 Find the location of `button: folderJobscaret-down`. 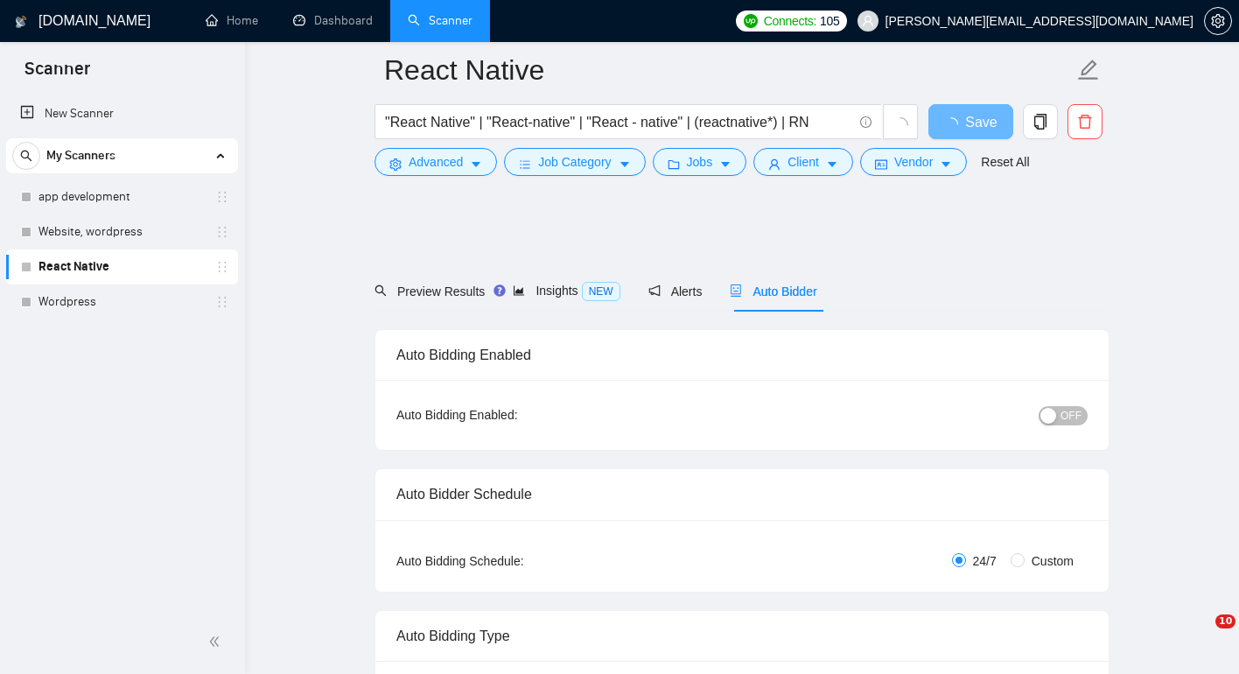

button: folderJobscaret-down is located at coordinates (700, 162).